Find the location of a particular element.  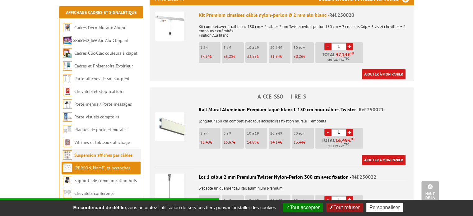

img: Cadres Deco Muraux Alu ou Bois is located at coordinates (67, 28).